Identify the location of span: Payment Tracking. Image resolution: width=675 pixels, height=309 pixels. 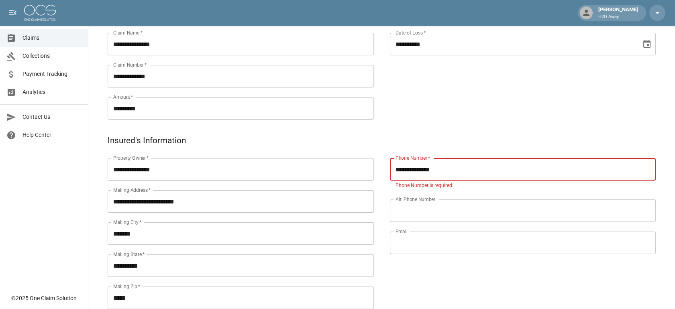
(52, 74).